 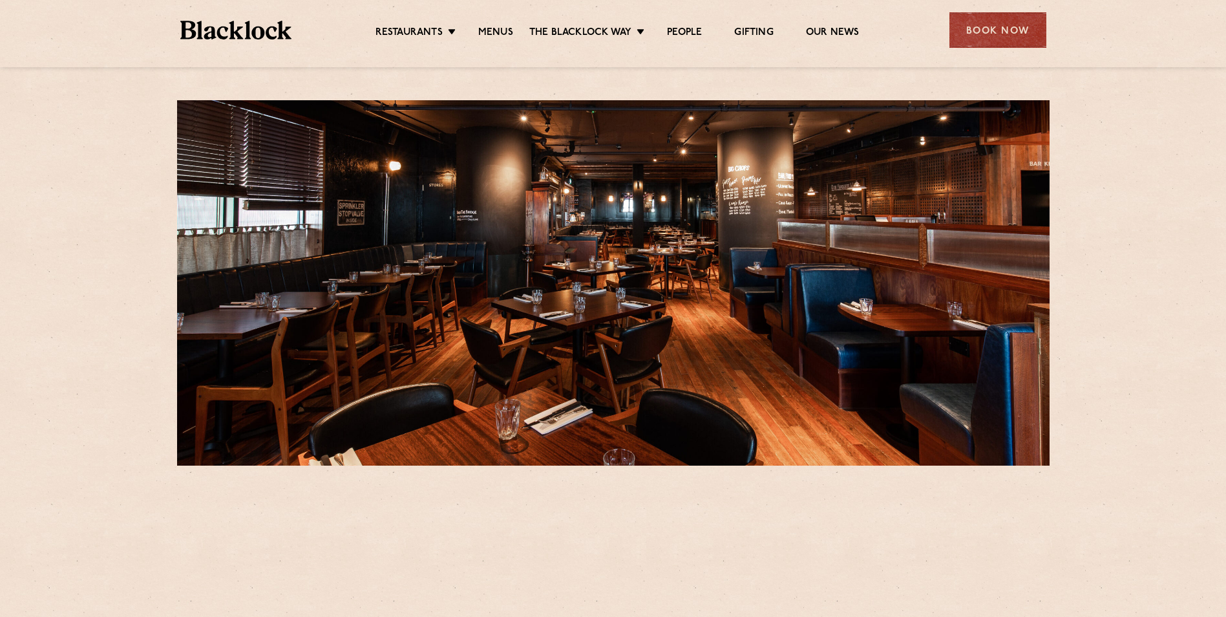 What do you see at coordinates (754, 34) in the screenshot?
I see `a: Gifting` at bounding box center [754, 34].